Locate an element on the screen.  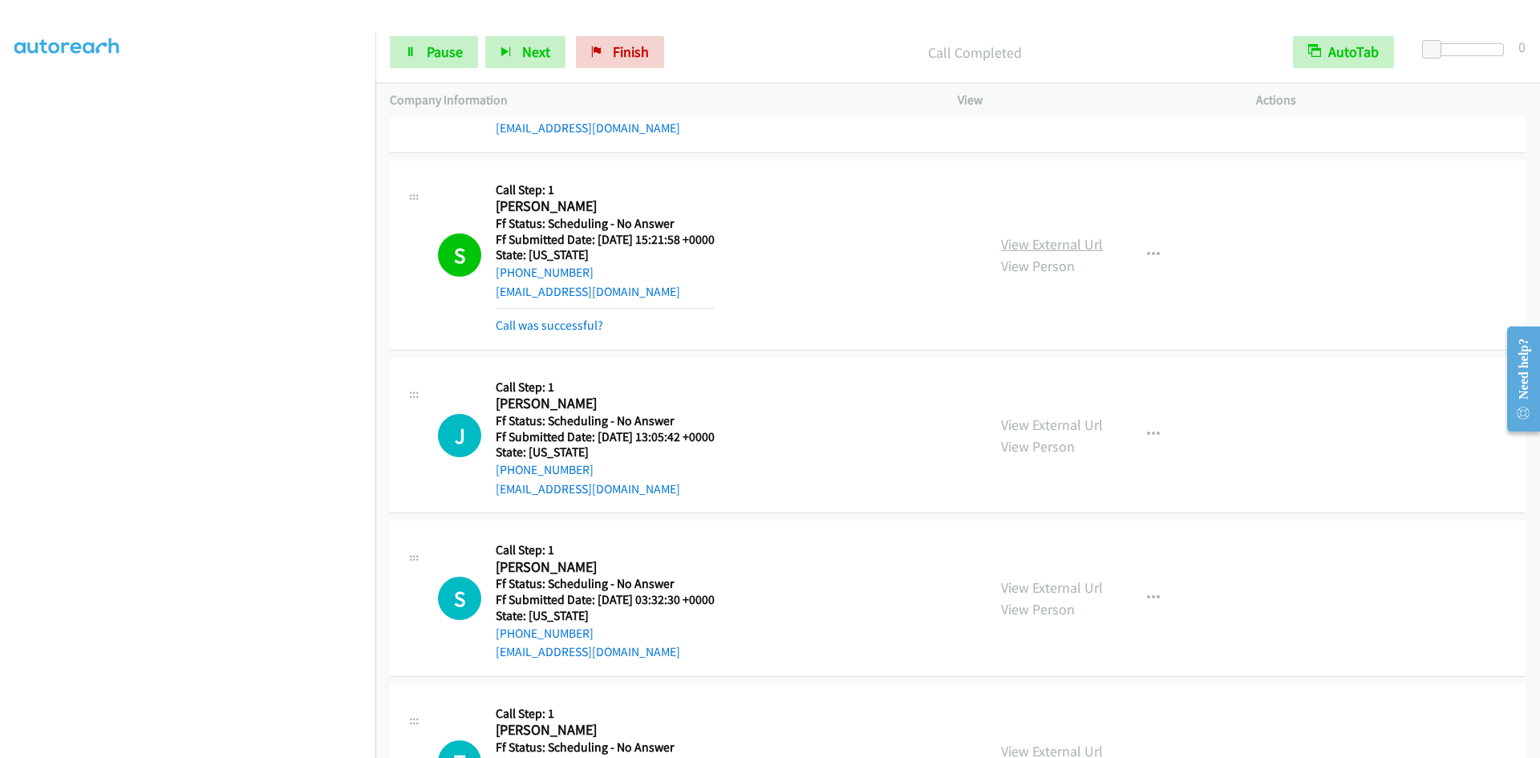
div: Open Resource Center is located at coordinates (30, 63).